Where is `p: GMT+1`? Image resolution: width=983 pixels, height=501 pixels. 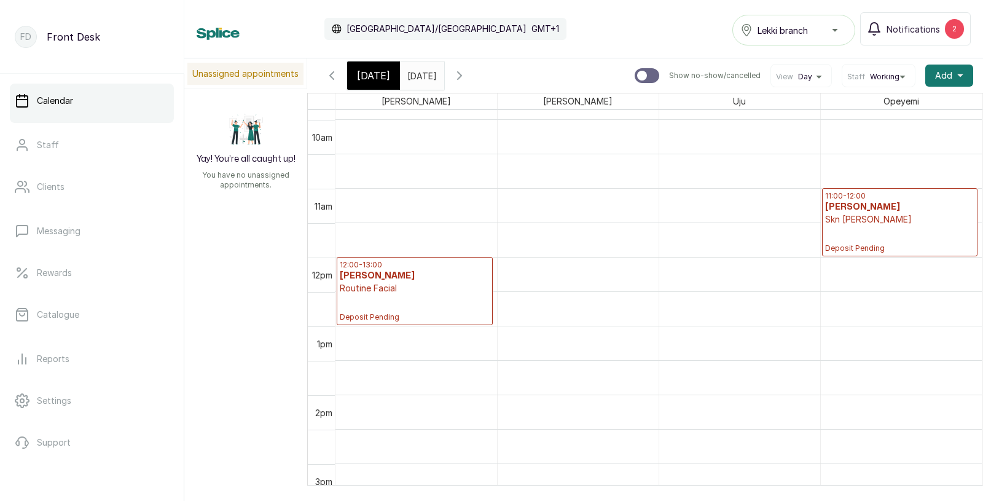
p: GMT+1 is located at coordinates (545, 29).